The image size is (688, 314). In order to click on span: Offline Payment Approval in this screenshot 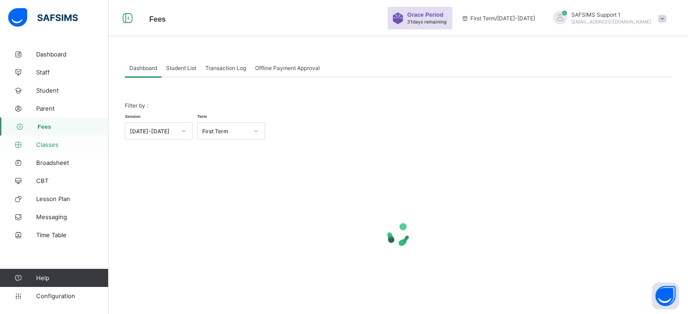, I will do `click(287, 68)`.